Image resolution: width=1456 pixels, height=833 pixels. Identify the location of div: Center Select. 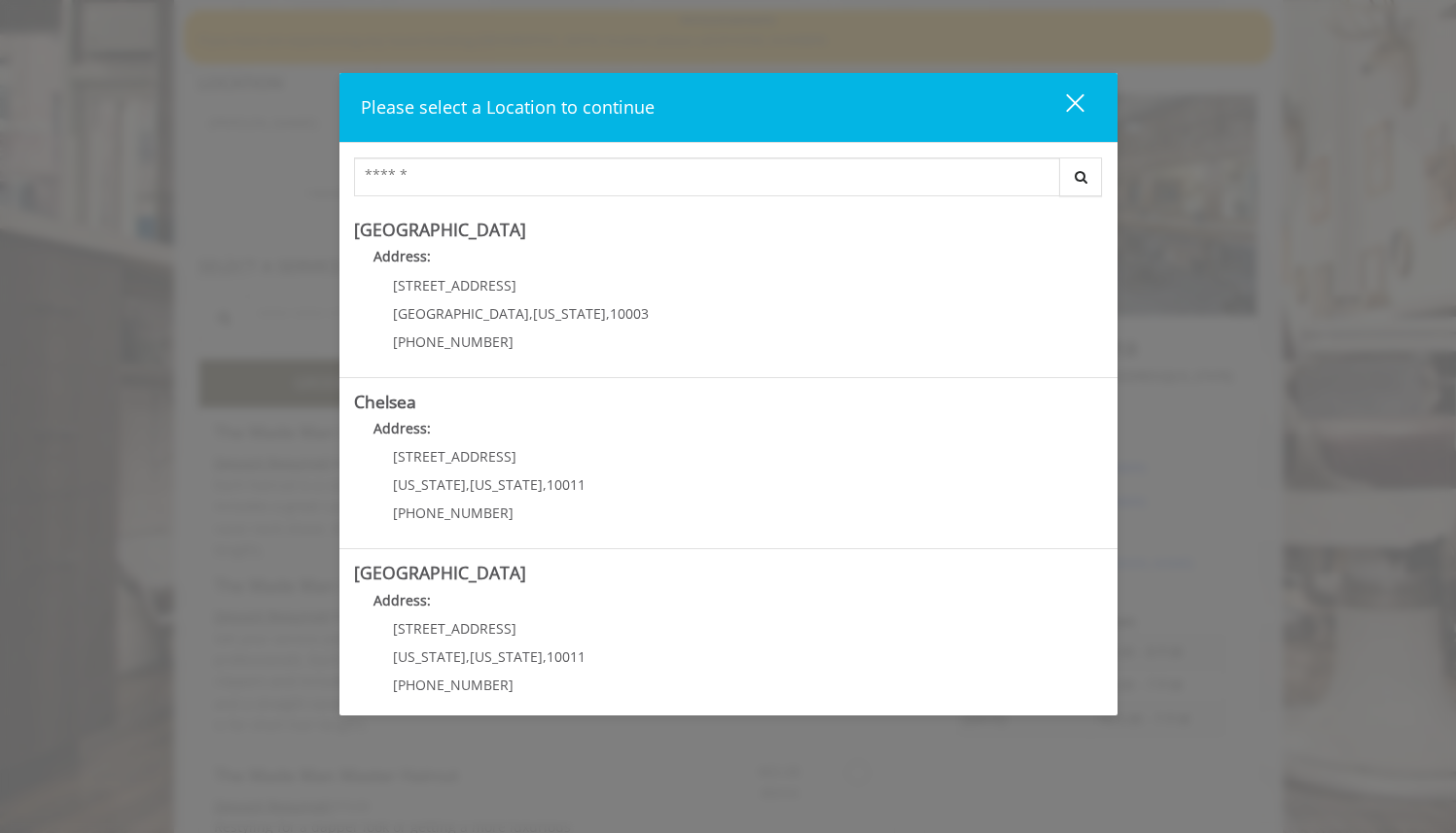
(728, 182).